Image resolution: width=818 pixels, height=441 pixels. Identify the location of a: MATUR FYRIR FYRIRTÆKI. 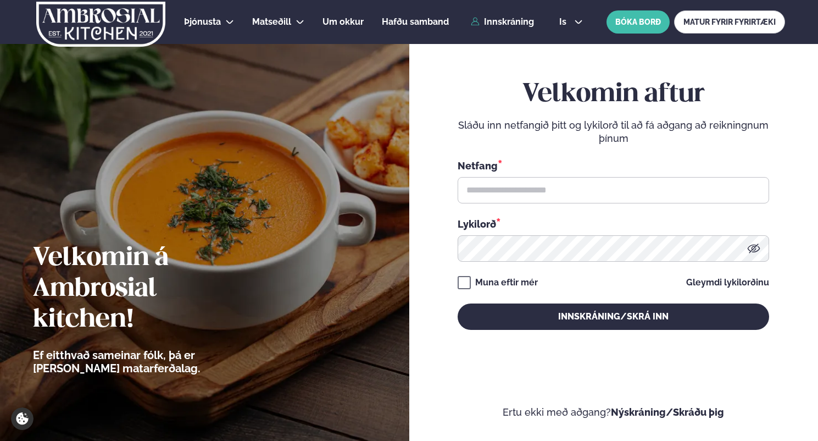
(730, 22).